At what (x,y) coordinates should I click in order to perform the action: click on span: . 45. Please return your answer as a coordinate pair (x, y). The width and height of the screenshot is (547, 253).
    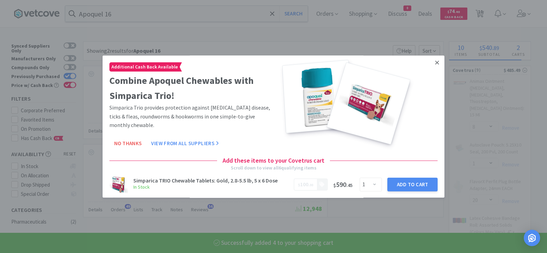
    Looking at the image, I should click on (349, 185).